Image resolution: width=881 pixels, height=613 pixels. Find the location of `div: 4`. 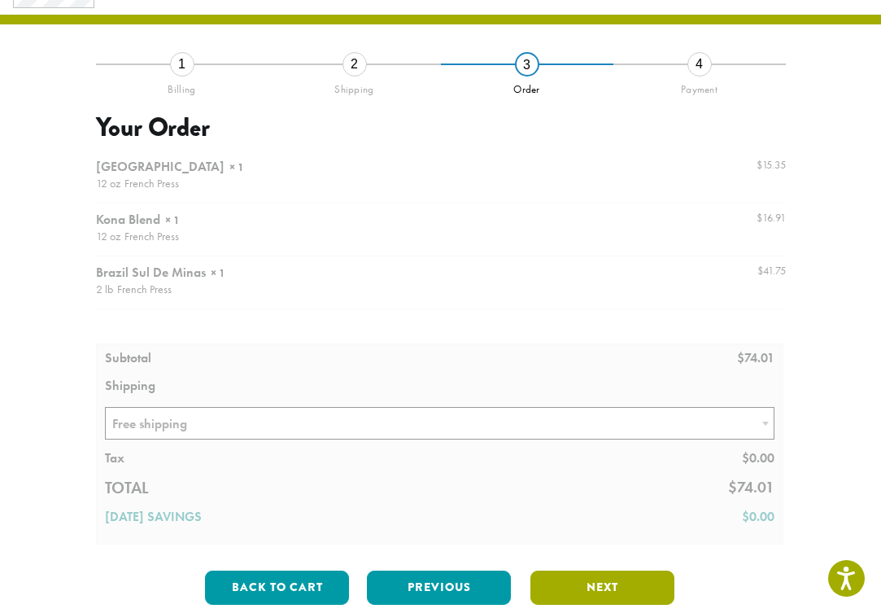

div: 4 is located at coordinates (700, 64).